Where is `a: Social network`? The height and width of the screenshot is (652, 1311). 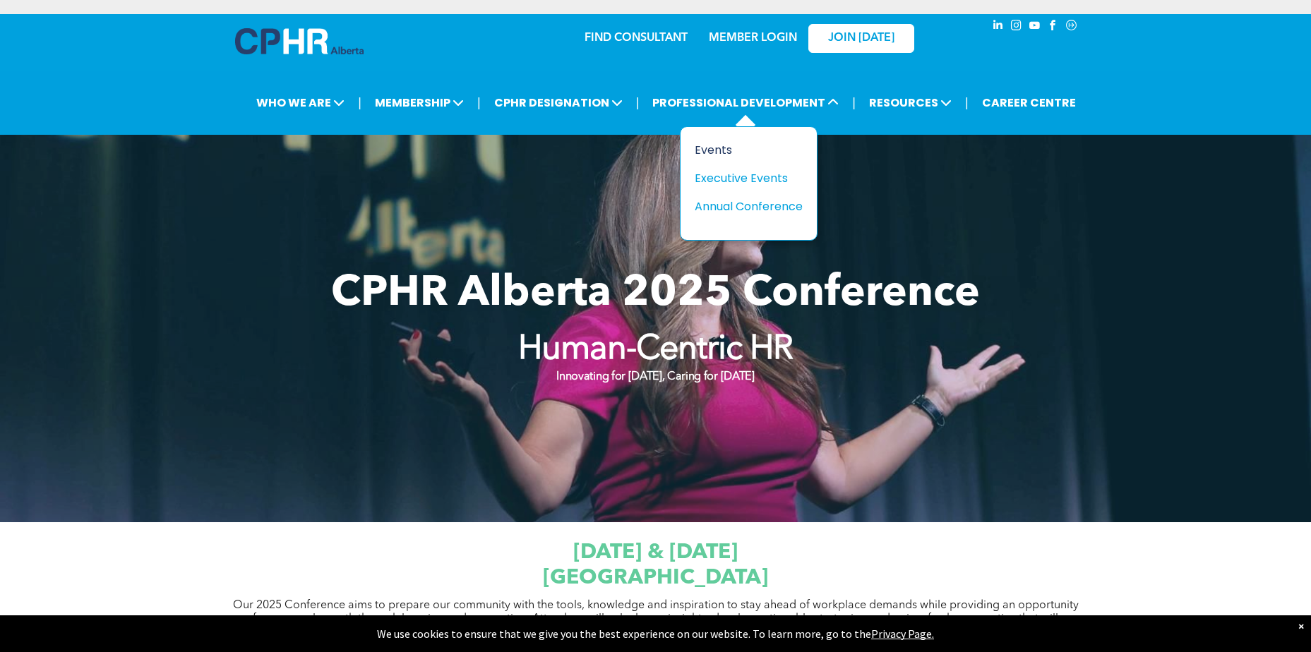
a: Social network is located at coordinates (1072, 27).